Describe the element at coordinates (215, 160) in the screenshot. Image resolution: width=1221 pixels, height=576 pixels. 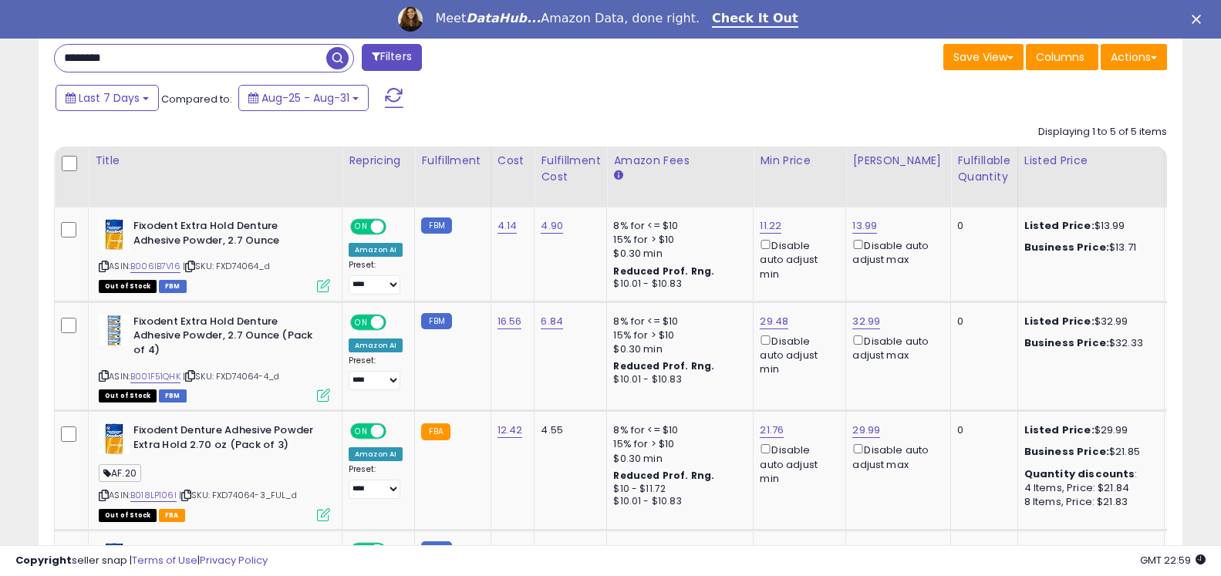
I see `div: Title` at that location.